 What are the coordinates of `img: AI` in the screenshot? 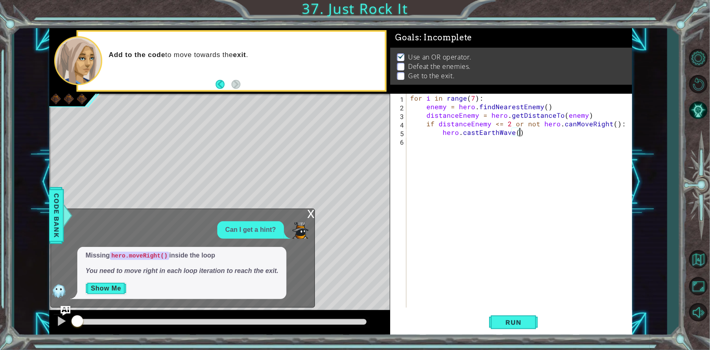 It's located at (59, 291).